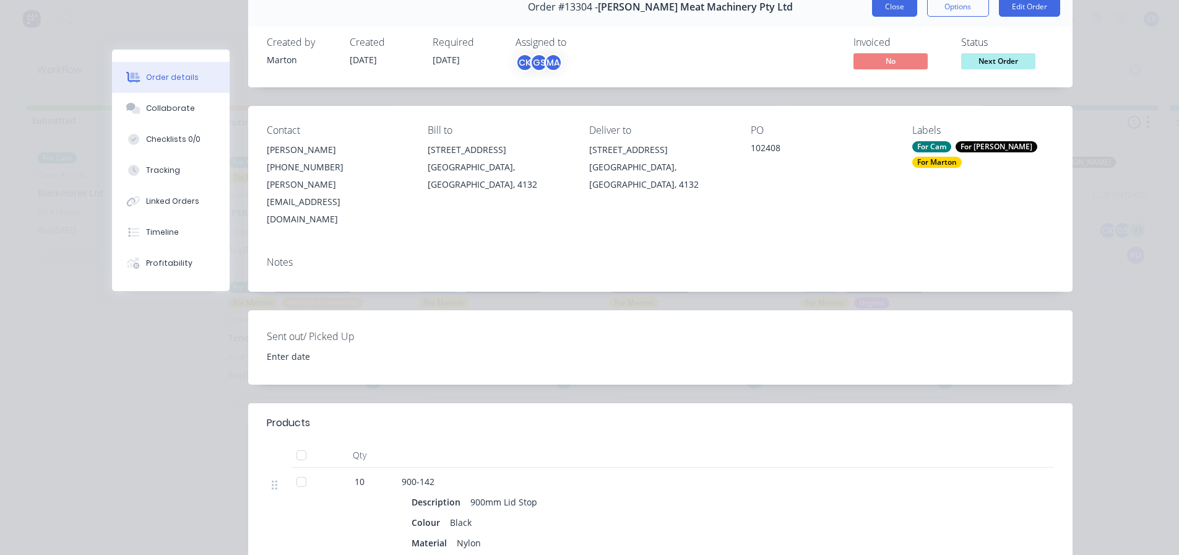  Describe the element at coordinates (577, 42) in the screenshot. I see `div: Assigned to` at that location.